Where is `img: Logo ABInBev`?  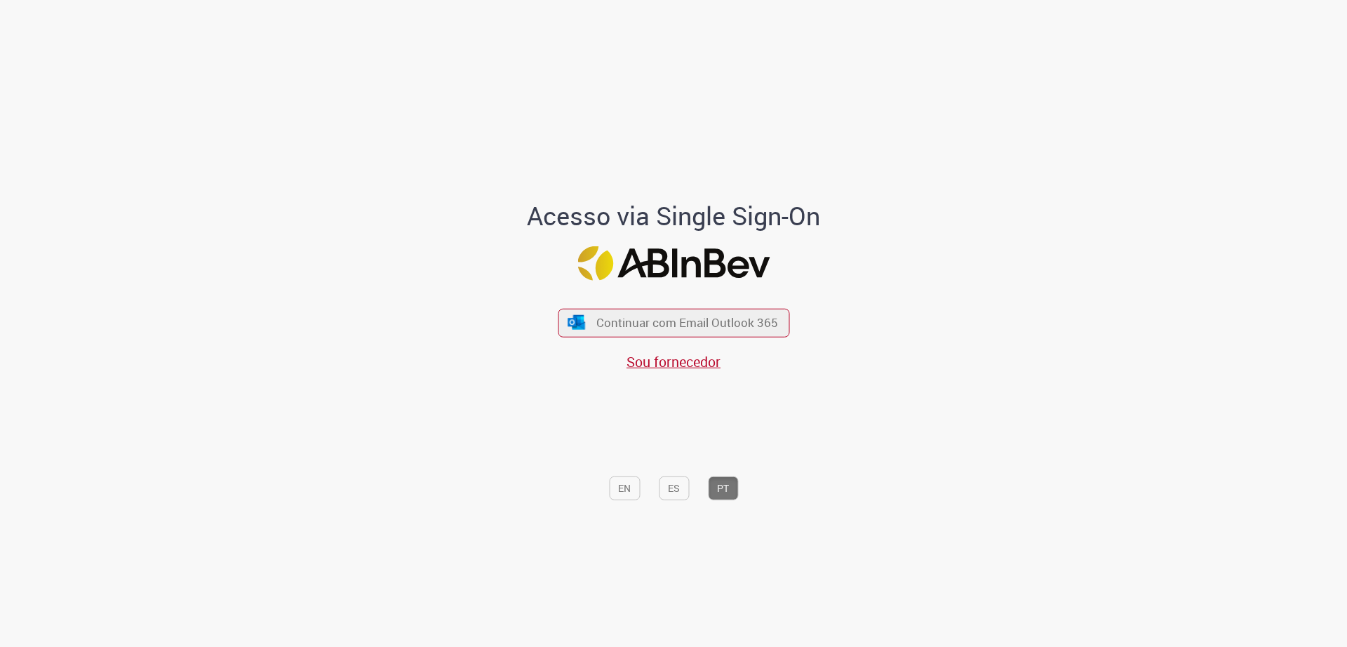 img: Logo ABInBev is located at coordinates (673, 263).